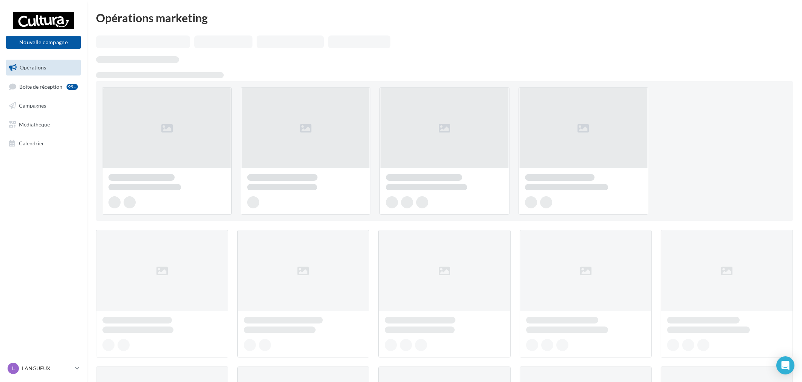 The height and width of the screenshot is (382, 802). What do you see at coordinates (444, 18) in the screenshot?
I see `div: Opérations marketing` at bounding box center [444, 18].